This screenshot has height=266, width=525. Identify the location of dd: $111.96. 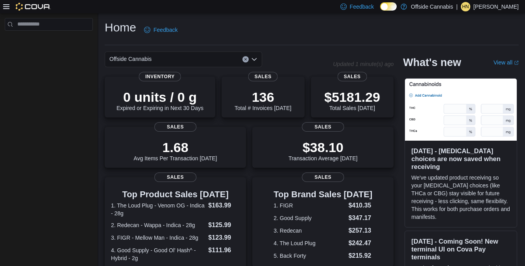
(224, 250).